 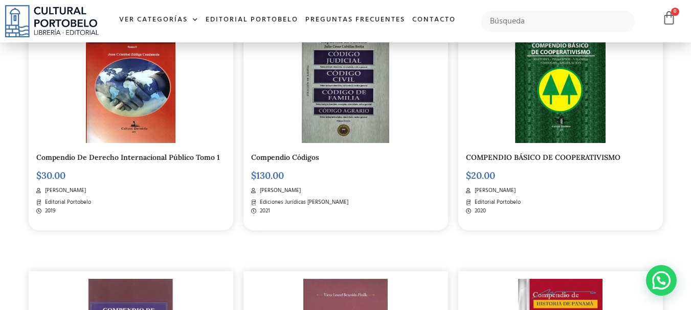 I want to click on a: Contacto, so click(x=434, y=20).